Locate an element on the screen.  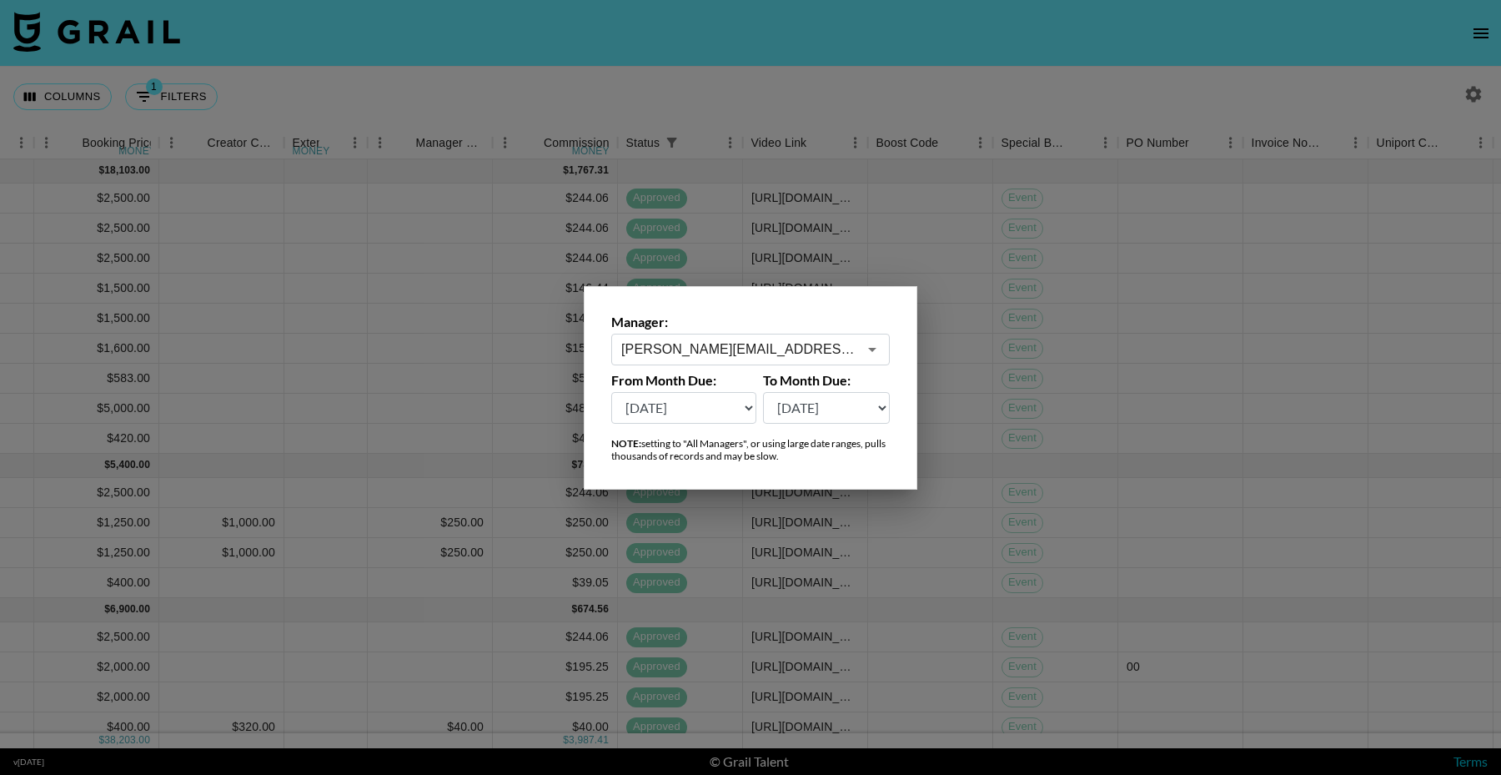
strong: NOTE: is located at coordinates (626, 443).